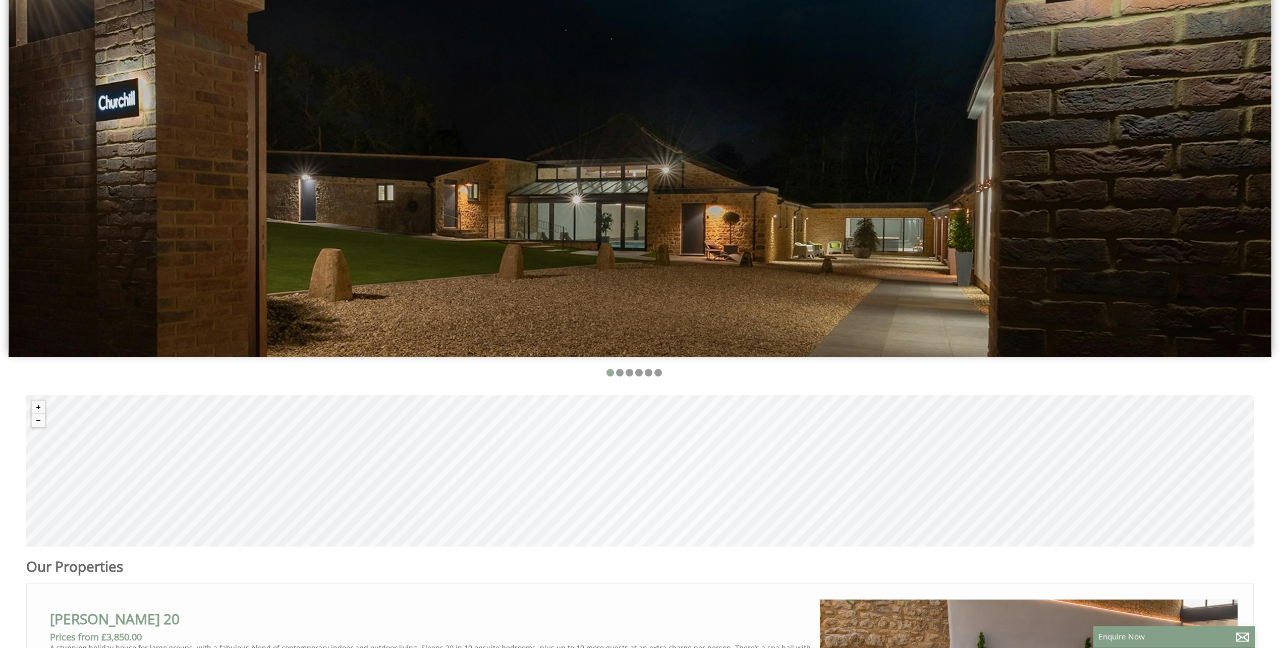  What do you see at coordinates (1174, 636) in the screenshot?
I see `p: Enquire Now` at bounding box center [1174, 636].